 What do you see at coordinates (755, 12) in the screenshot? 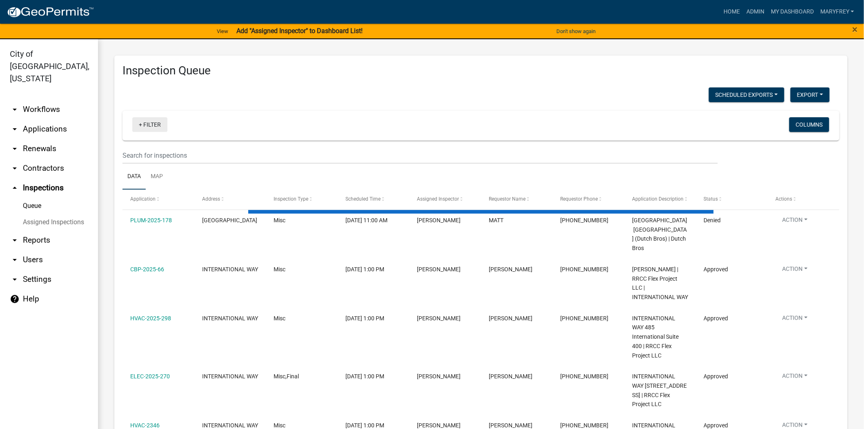
I see `a: Admin` at bounding box center [755, 12].